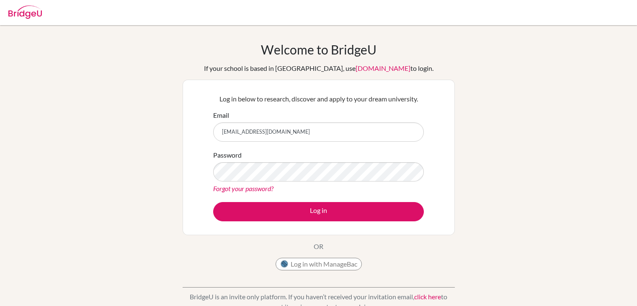 This screenshot has width=637, height=306. What do you see at coordinates (428, 296) in the screenshot?
I see `a: click here` at bounding box center [428, 296].